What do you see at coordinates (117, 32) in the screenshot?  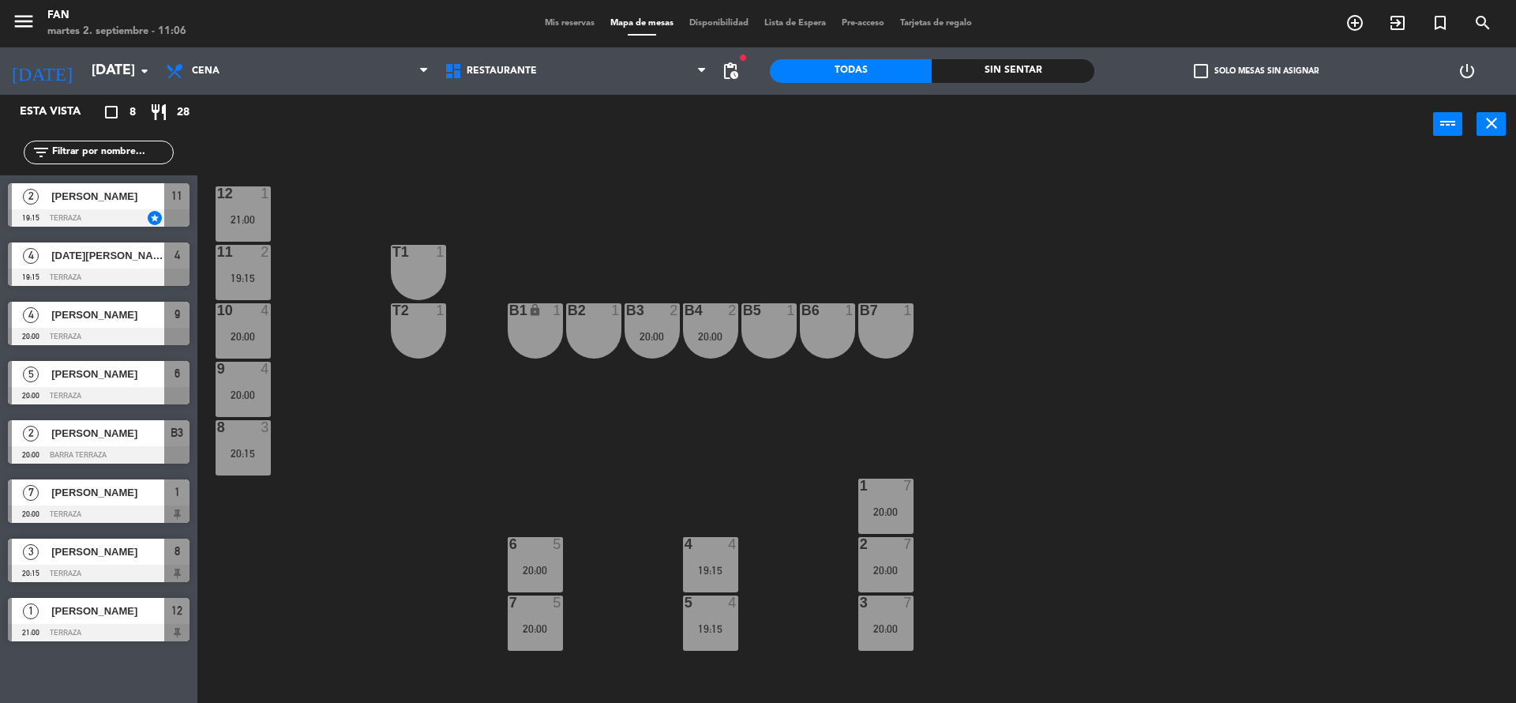 I see `div: martes 2. septiembre - 11:06` at bounding box center [117, 32].